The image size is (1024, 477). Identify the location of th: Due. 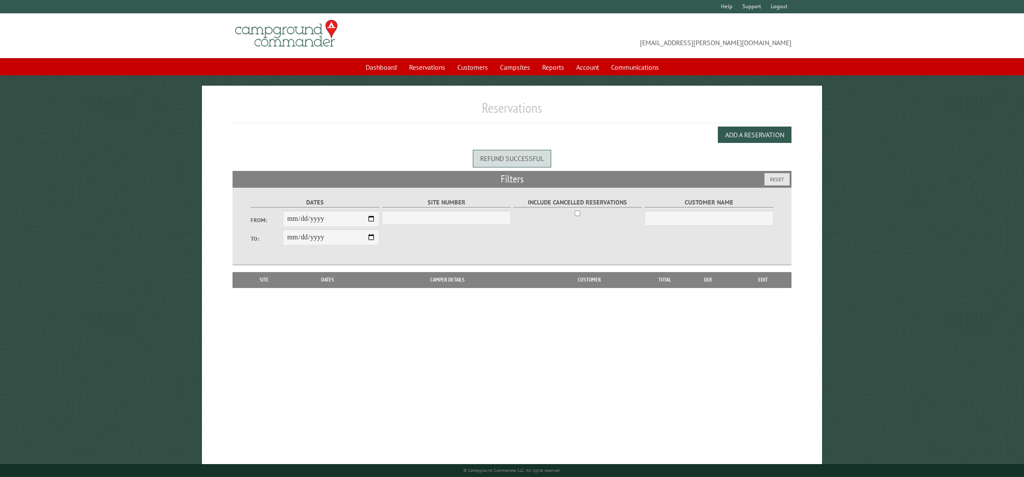
(708, 280).